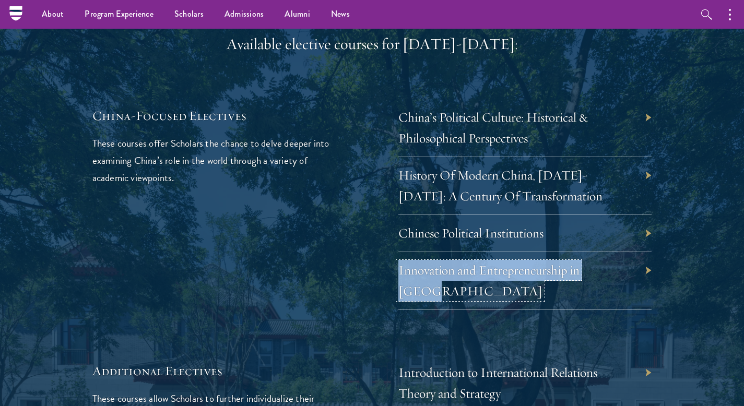 This screenshot has height=406, width=744. I want to click on p: These courses offer Scholars the chance to delve deeper into examining China’s role in the world ..., so click(219, 160).